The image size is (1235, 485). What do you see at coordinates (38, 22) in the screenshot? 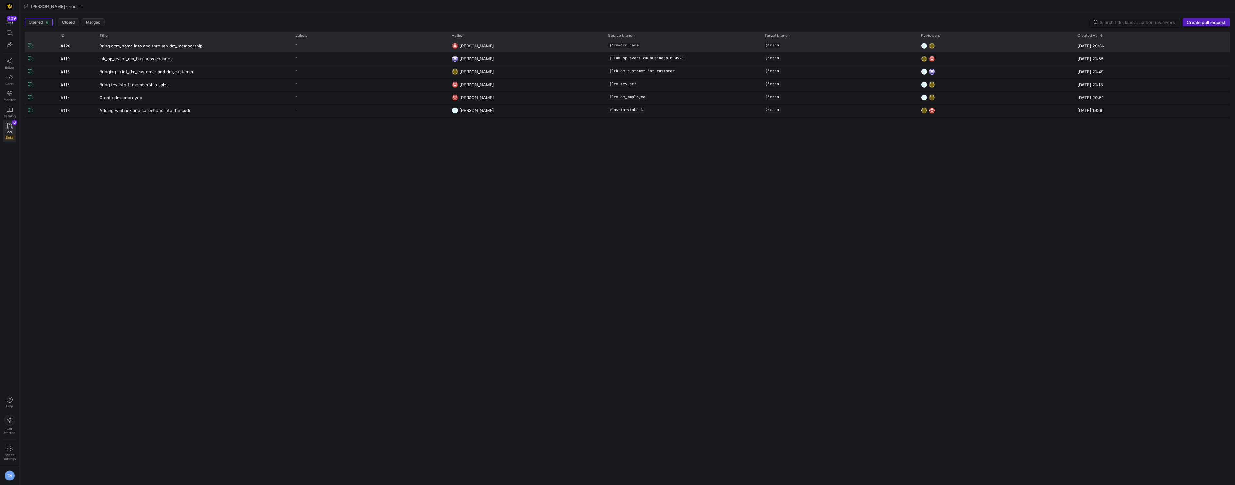
I see `button: Opened6` at bounding box center [38, 22].